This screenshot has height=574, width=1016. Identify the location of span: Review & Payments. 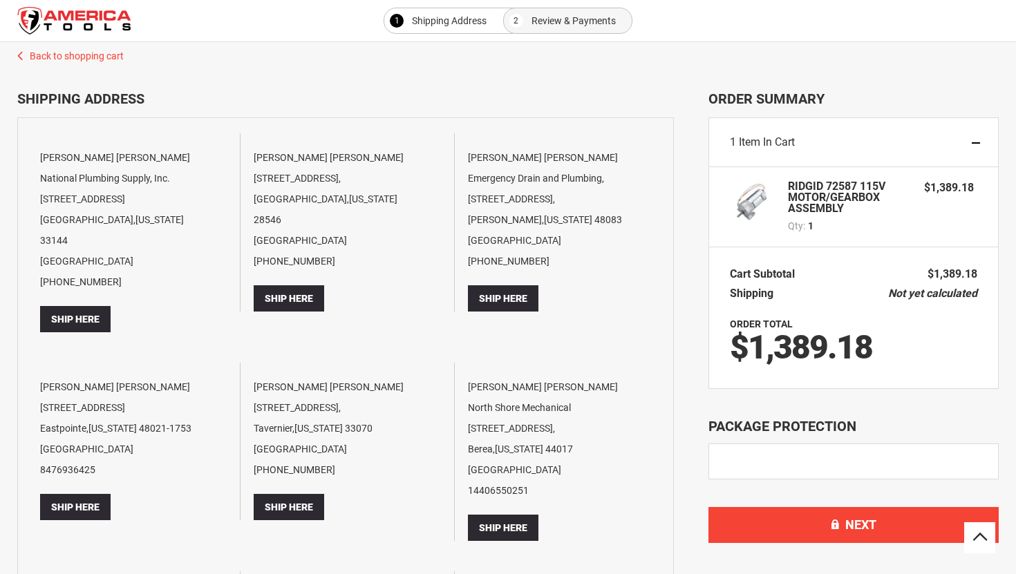
(573, 21).